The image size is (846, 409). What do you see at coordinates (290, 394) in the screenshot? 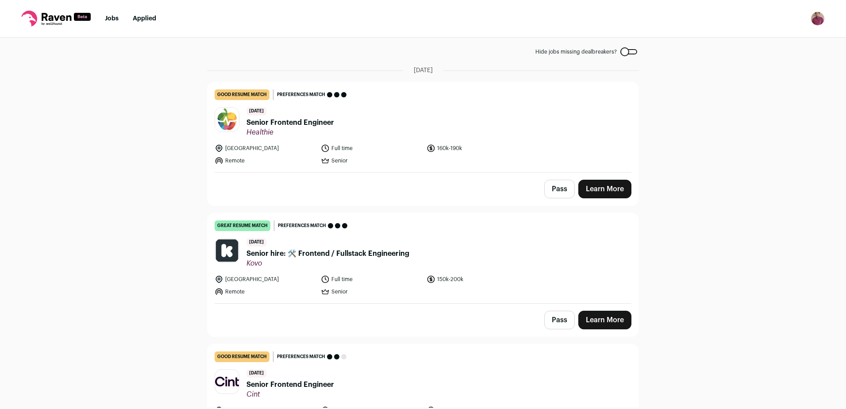
I see `span: Cint` at bounding box center [290, 394].